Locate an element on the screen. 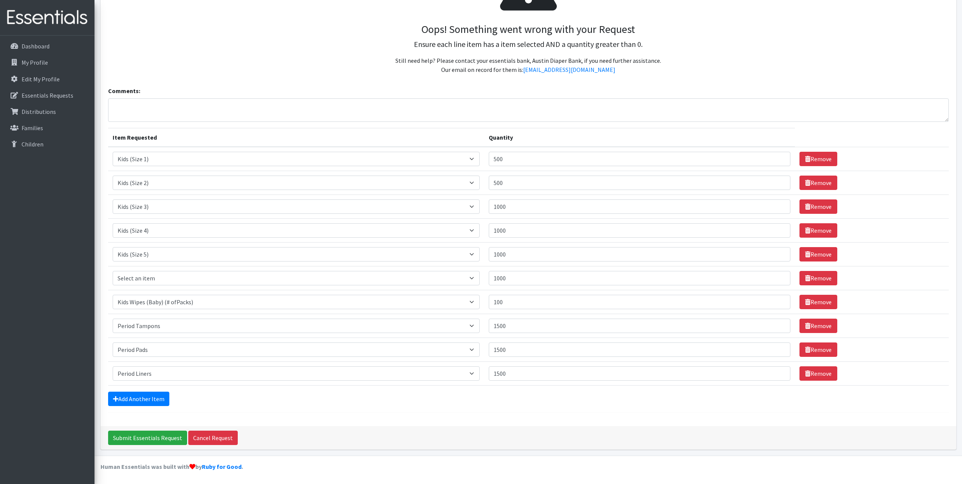 This screenshot has height=484, width=962. a: Ruby for Good is located at coordinates (222, 466).